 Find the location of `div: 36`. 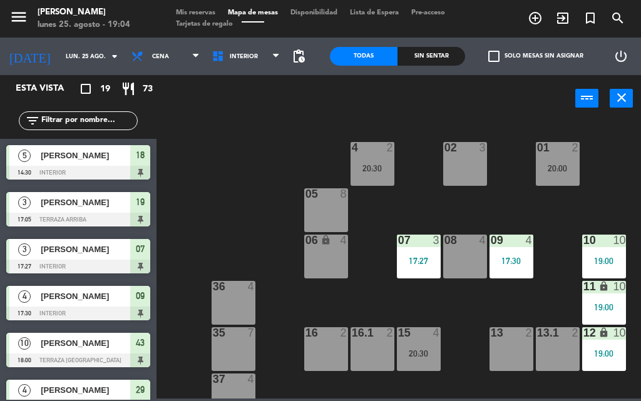

div: 36 is located at coordinates (213, 287).